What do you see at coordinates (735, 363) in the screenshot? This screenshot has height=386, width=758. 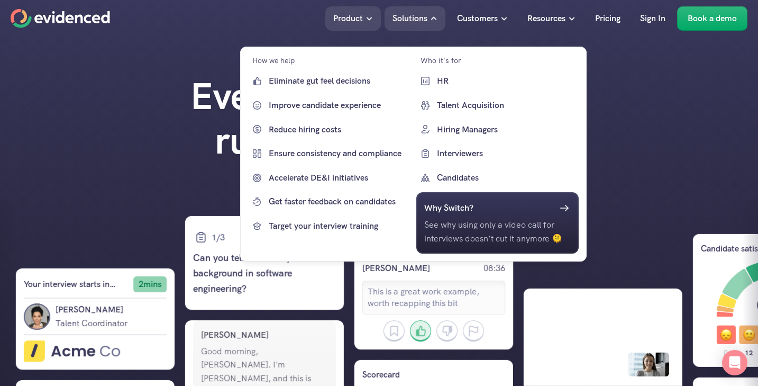 I see `div: Open Intercom Messenger` at bounding box center [735, 363].